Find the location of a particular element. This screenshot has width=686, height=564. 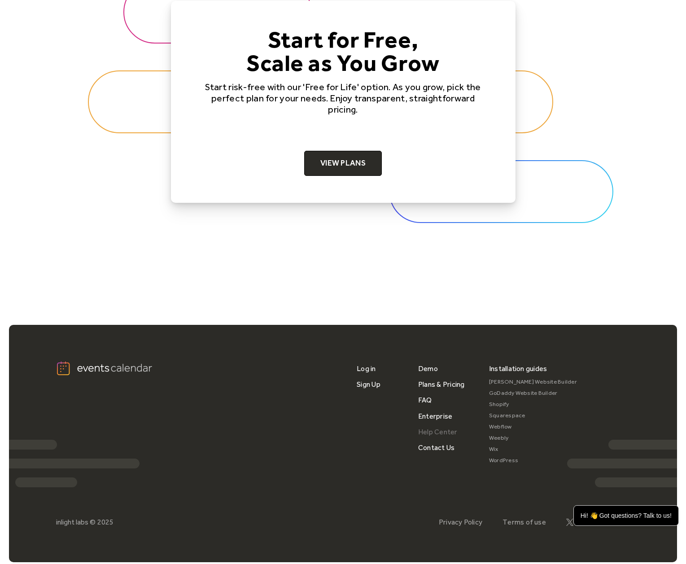

a: GoDaddy Website Builder is located at coordinates (533, 393).